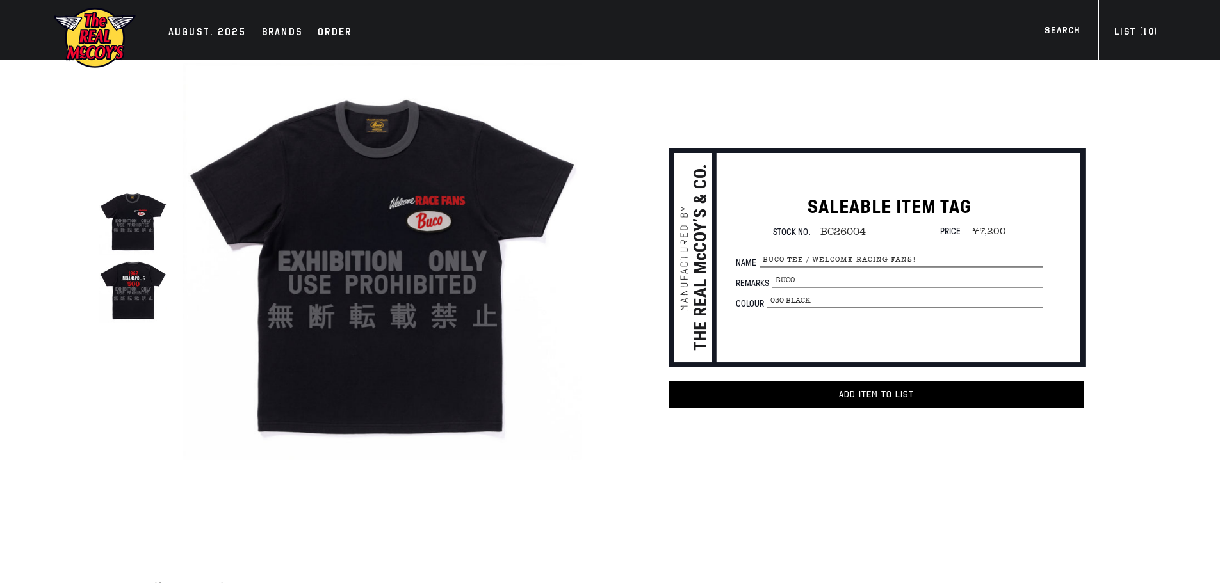 Image resolution: width=1220 pixels, height=583 pixels. Describe the element at coordinates (334, 33) in the screenshot. I see `div: Order` at that location.